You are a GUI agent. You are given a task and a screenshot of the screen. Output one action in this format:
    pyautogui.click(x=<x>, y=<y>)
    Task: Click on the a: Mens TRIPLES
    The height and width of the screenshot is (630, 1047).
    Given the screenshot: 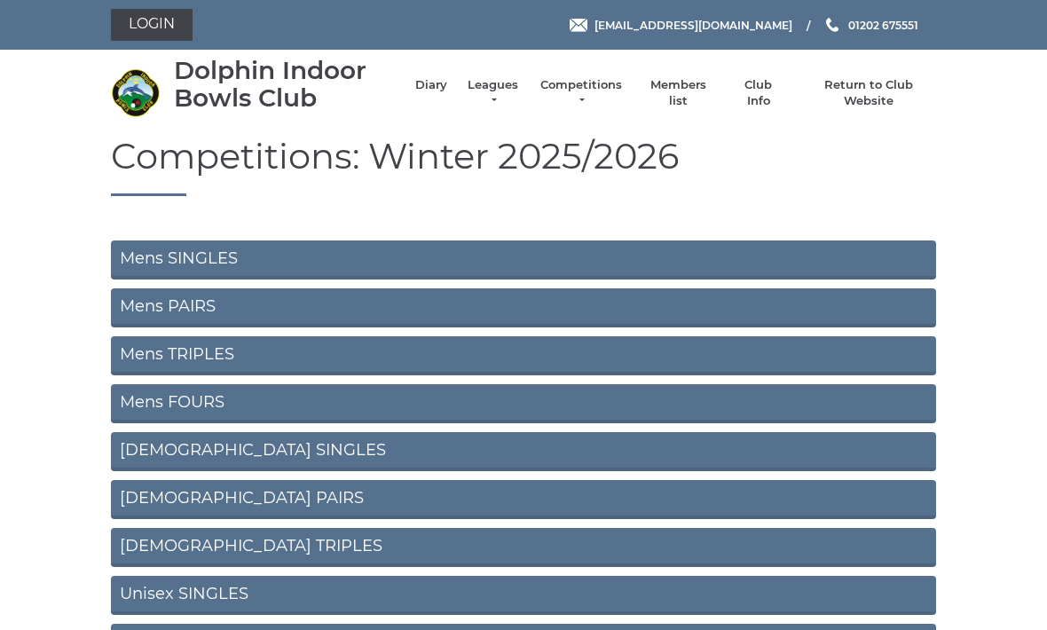 What is the action you would take?
    pyautogui.click(x=523, y=356)
    